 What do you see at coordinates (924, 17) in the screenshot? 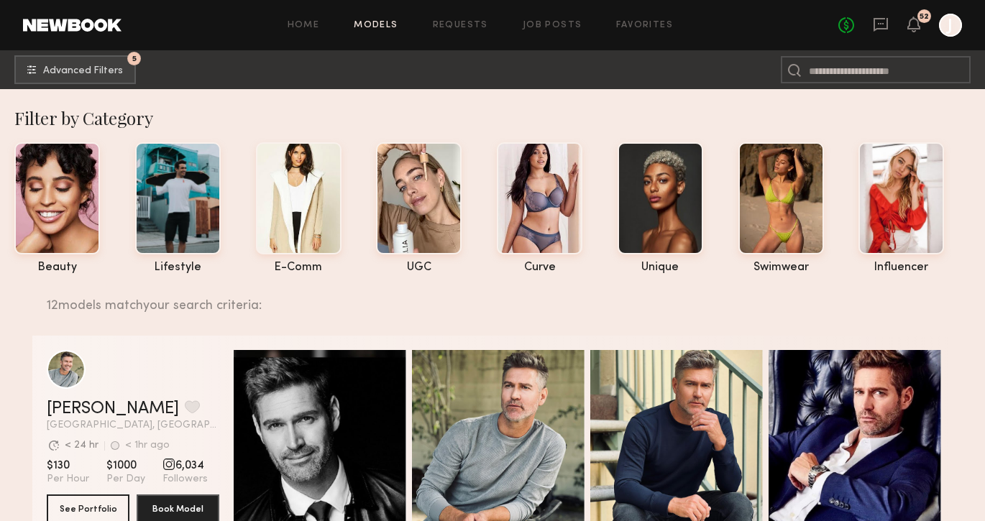
I see `div: 52` at bounding box center [924, 17].